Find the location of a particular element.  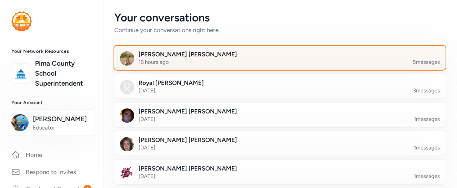

span: Educator is located at coordinates (62, 128).